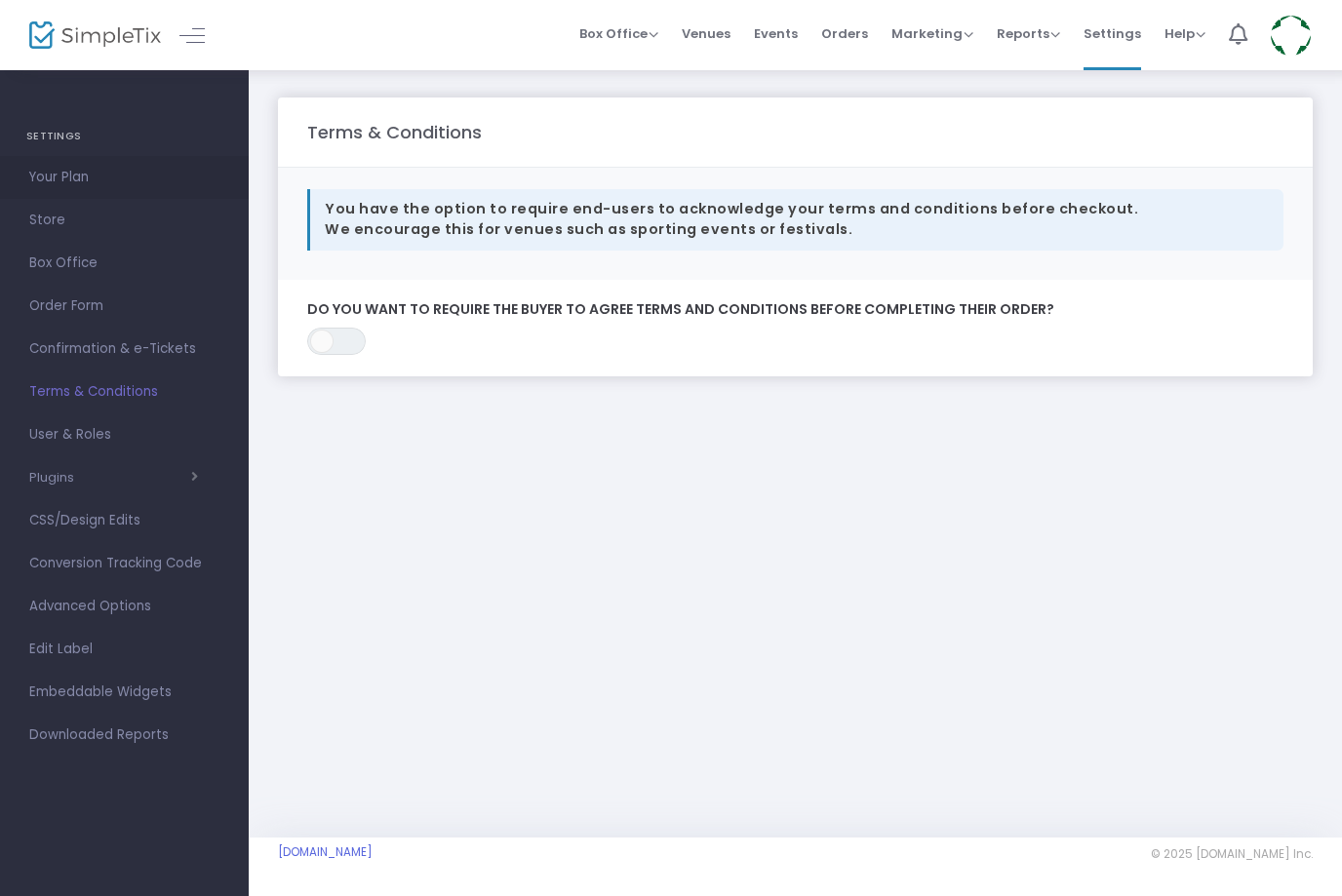 The image size is (1342, 896). I want to click on span: Settings, so click(1112, 33).